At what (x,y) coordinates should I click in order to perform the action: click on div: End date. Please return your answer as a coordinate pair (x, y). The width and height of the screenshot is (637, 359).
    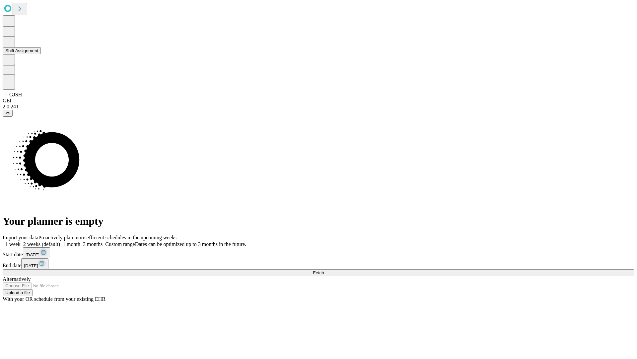
    Looking at the image, I should click on (319, 263).